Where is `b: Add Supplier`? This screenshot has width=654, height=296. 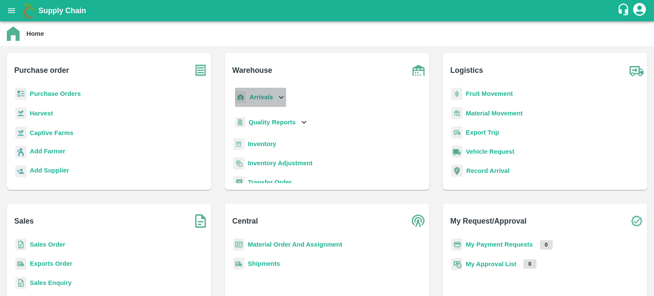
b: Add Supplier is located at coordinates (49, 170).